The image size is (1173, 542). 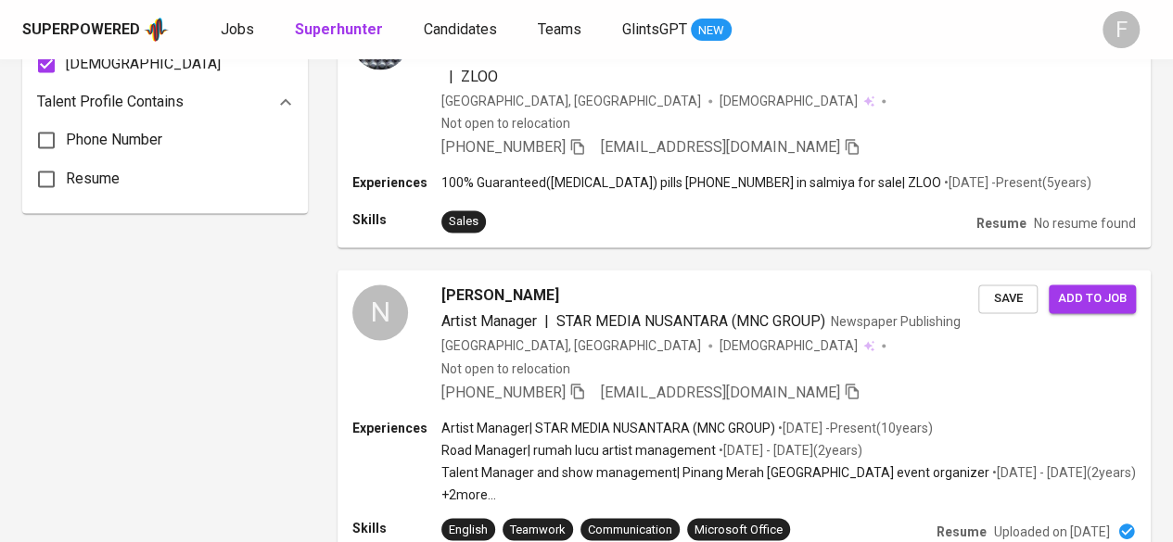 What do you see at coordinates (1008, 298) in the screenshot?
I see `button: Save` at bounding box center [1008, 298].